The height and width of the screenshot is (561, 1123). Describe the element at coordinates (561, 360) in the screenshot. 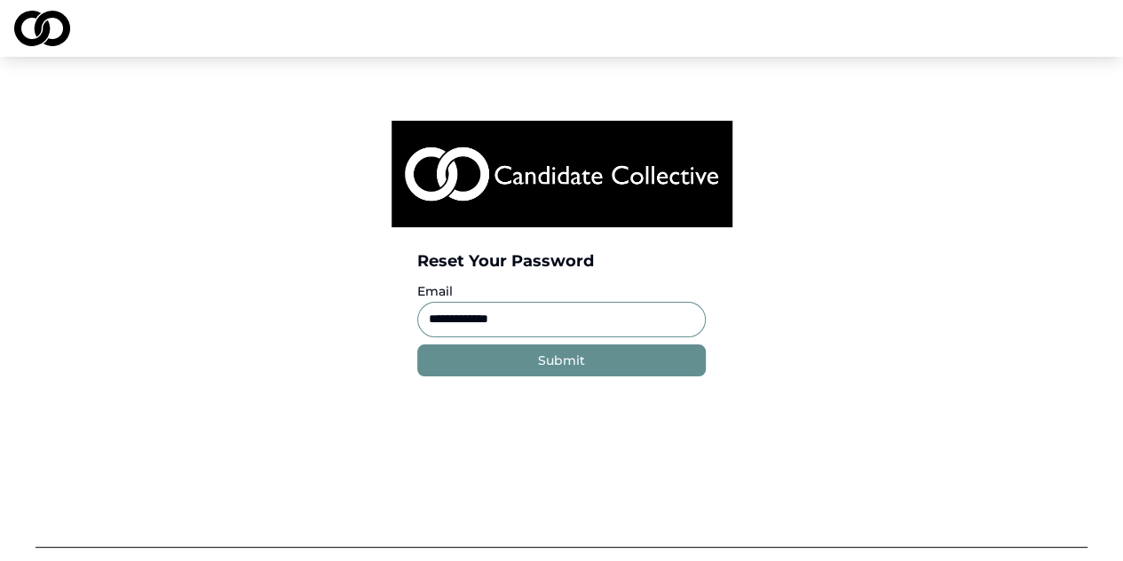

I see `button: Submit` at that location.